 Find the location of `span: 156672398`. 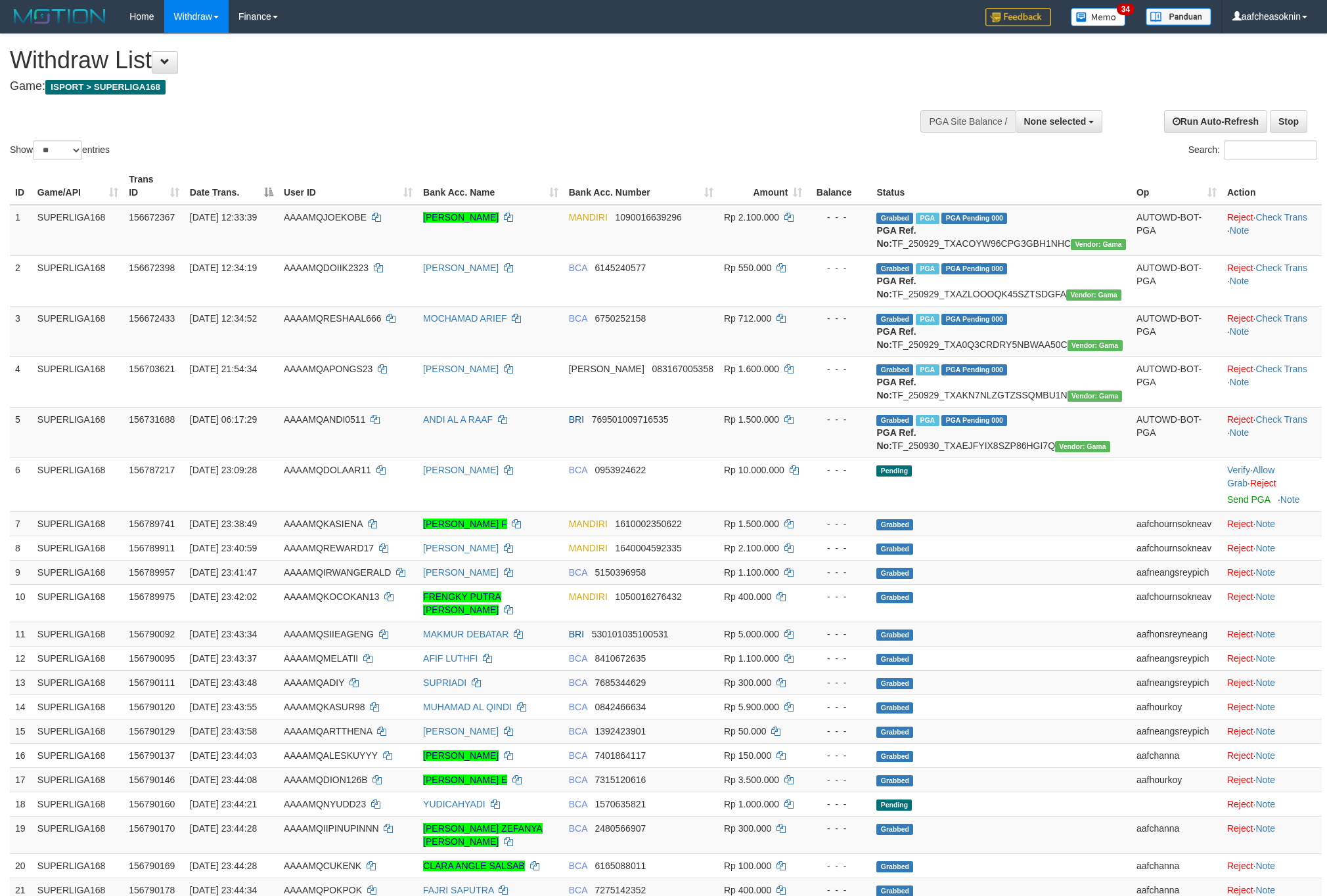

span: 156672398 is located at coordinates (152, 268).